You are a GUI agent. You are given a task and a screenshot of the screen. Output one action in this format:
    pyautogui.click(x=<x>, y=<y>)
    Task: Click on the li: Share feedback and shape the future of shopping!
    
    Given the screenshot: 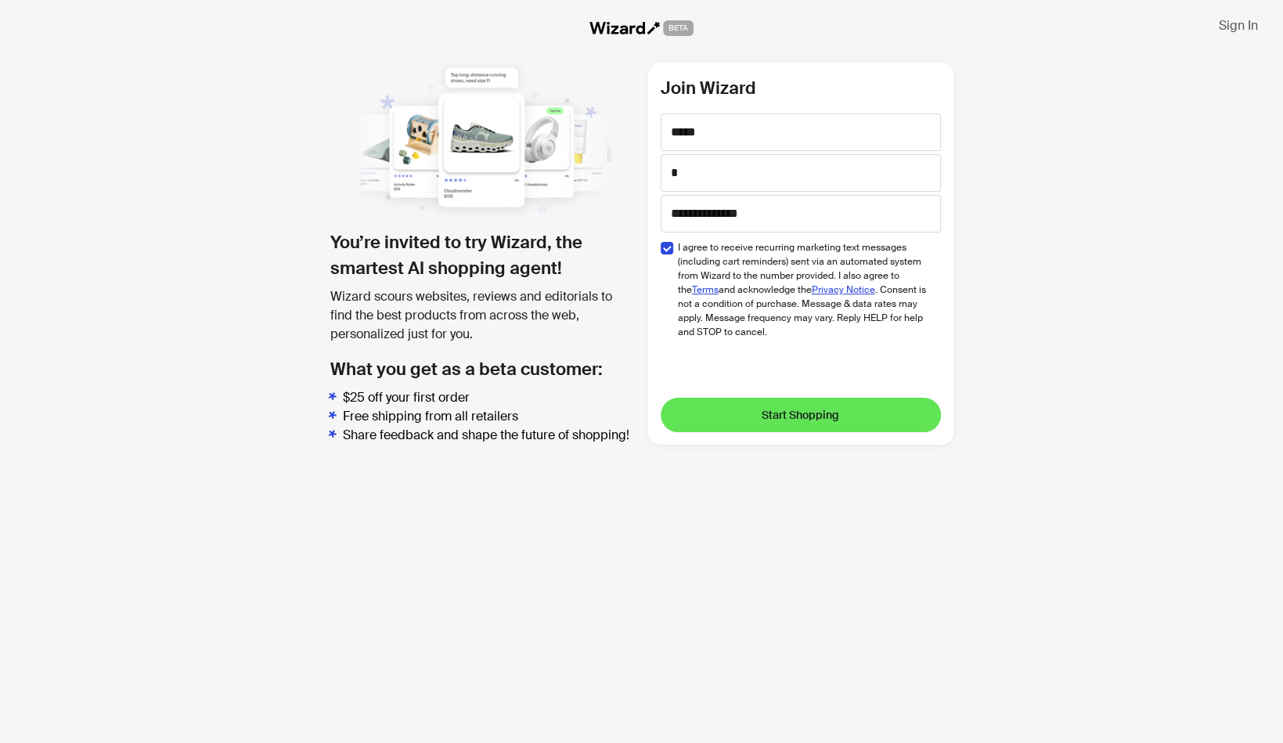 What is the action you would take?
    pyautogui.click(x=489, y=435)
    